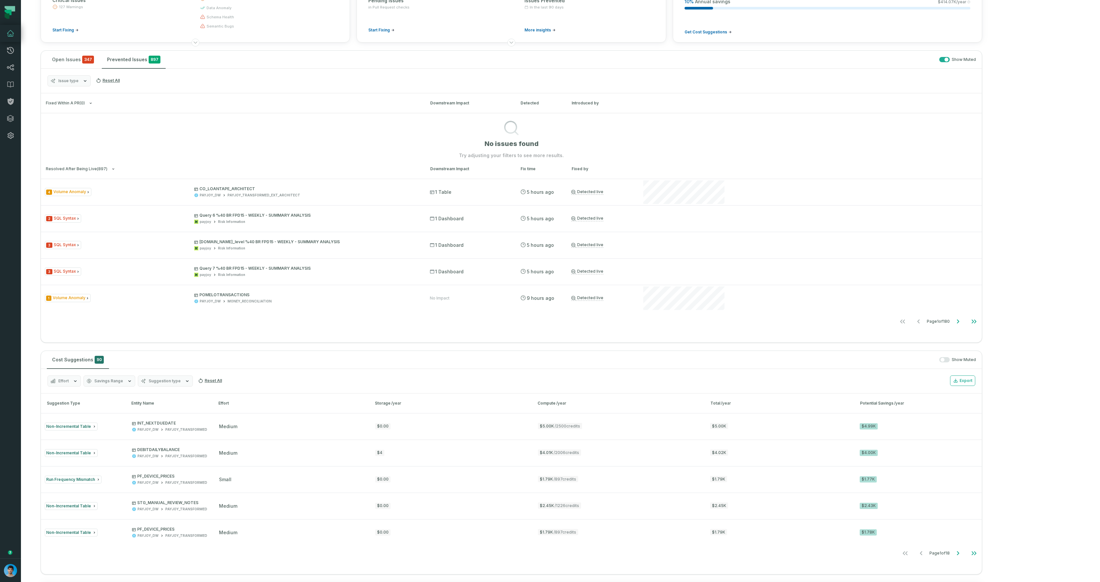 The height and width of the screenshot is (582, 1100). What do you see at coordinates (708, 32) in the screenshot?
I see `a: Get Cost Suggestions` at bounding box center [708, 32].